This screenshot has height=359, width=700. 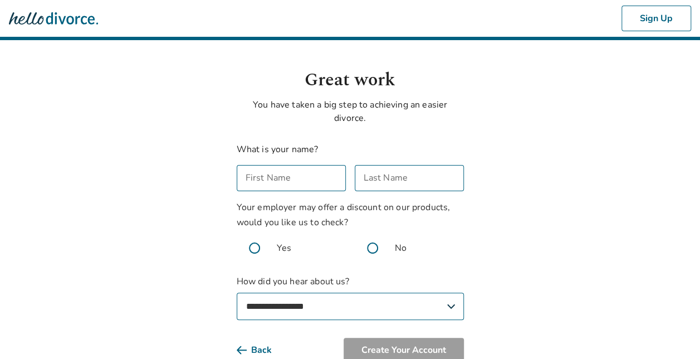 I want to click on span: No, so click(x=400, y=248).